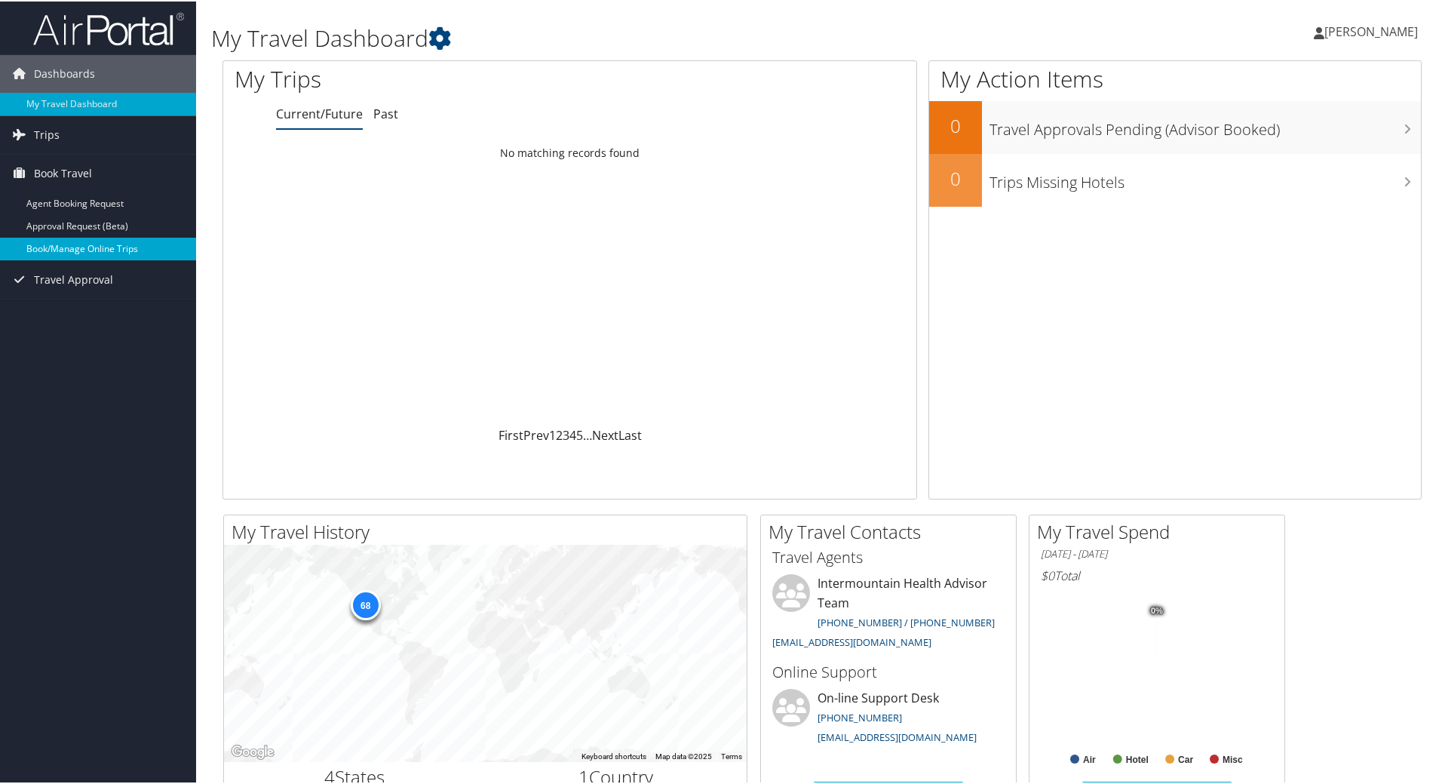  I want to click on a: Last, so click(630, 434).